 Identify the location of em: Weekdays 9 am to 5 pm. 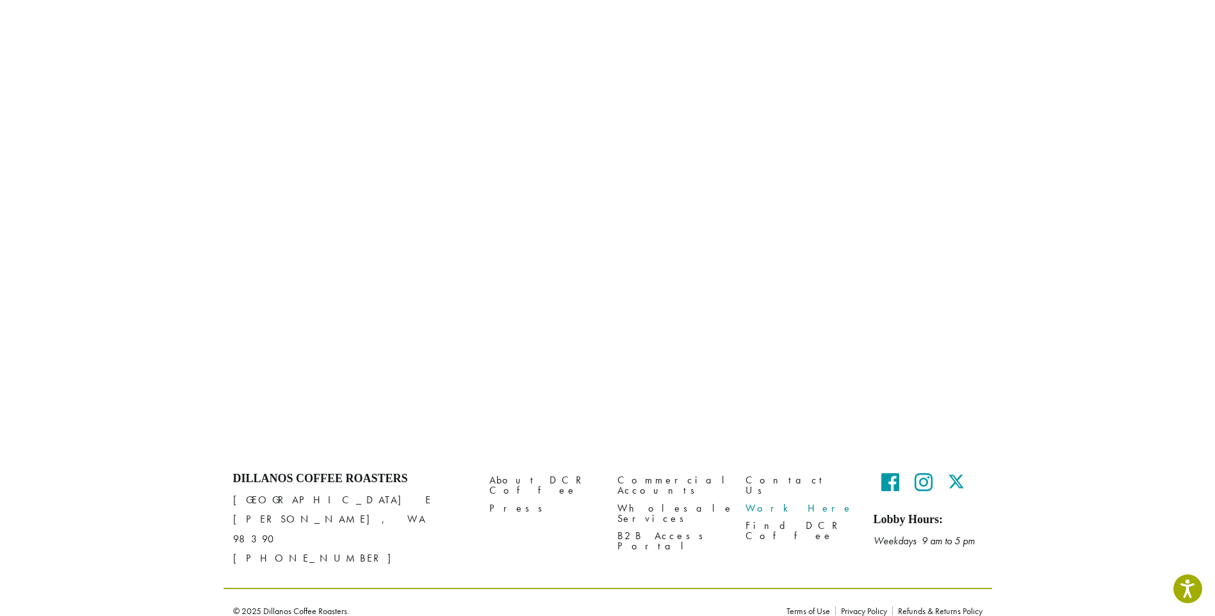
(924, 540).